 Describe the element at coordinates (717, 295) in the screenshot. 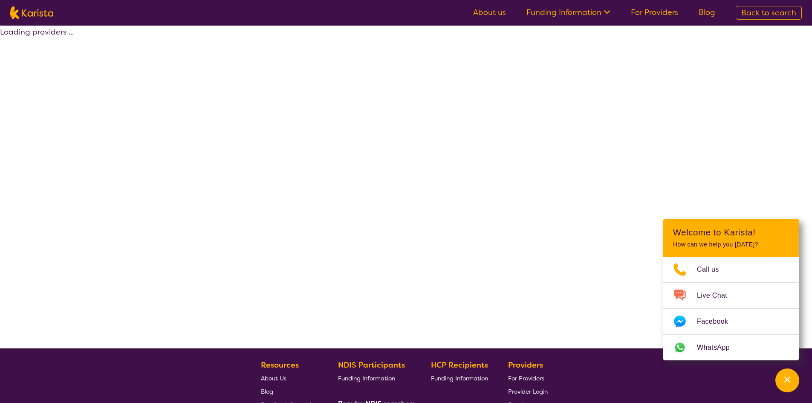

I see `span: Live Chat` at that location.